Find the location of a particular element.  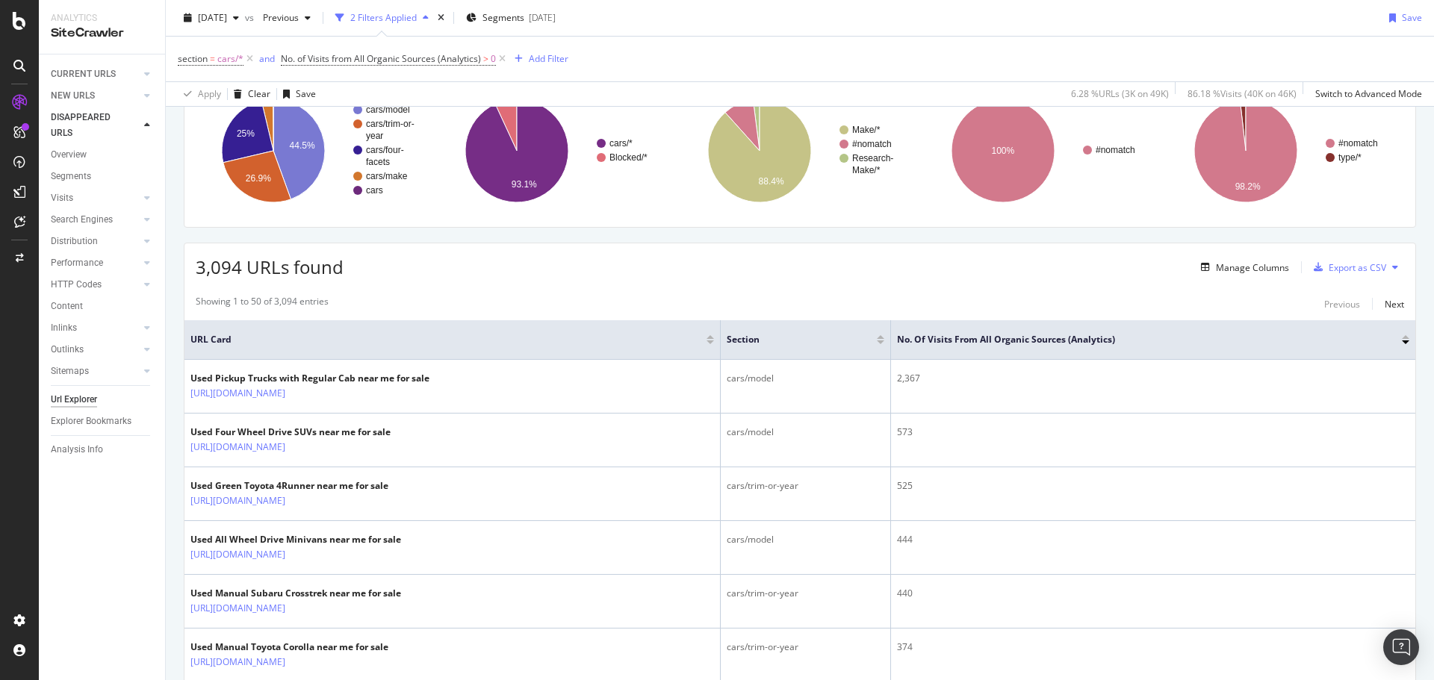

div: 525 is located at coordinates (1153, 486).